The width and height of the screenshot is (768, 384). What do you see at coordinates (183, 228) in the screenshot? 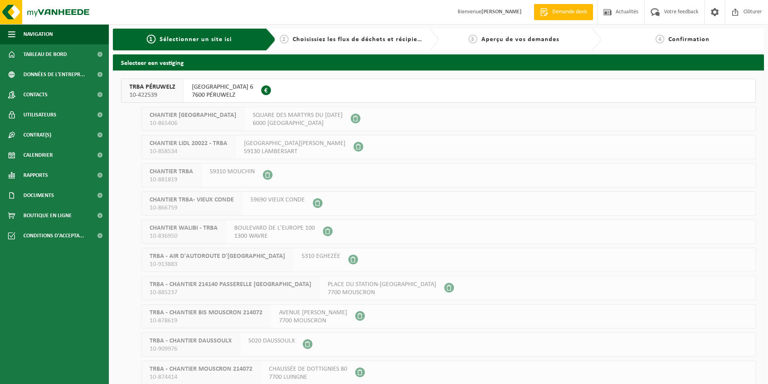
I see `span: CHANTIER WALIBI - TRBA` at bounding box center [183, 228].